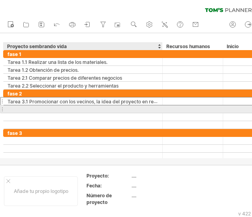 The image size is (252, 217). I want to click on font: fase 1, so click(14, 54).